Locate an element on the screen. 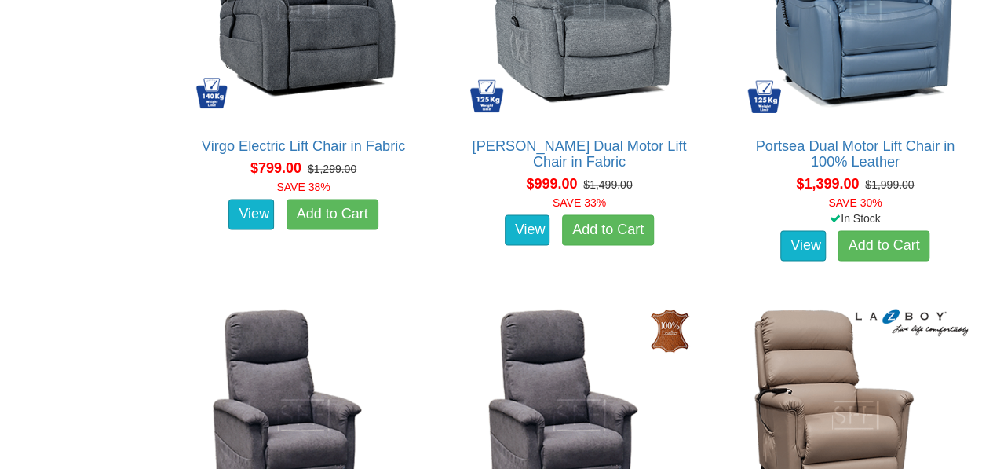 The height and width of the screenshot is (469, 993). span: $1,399.00 is located at coordinates (827, 184).